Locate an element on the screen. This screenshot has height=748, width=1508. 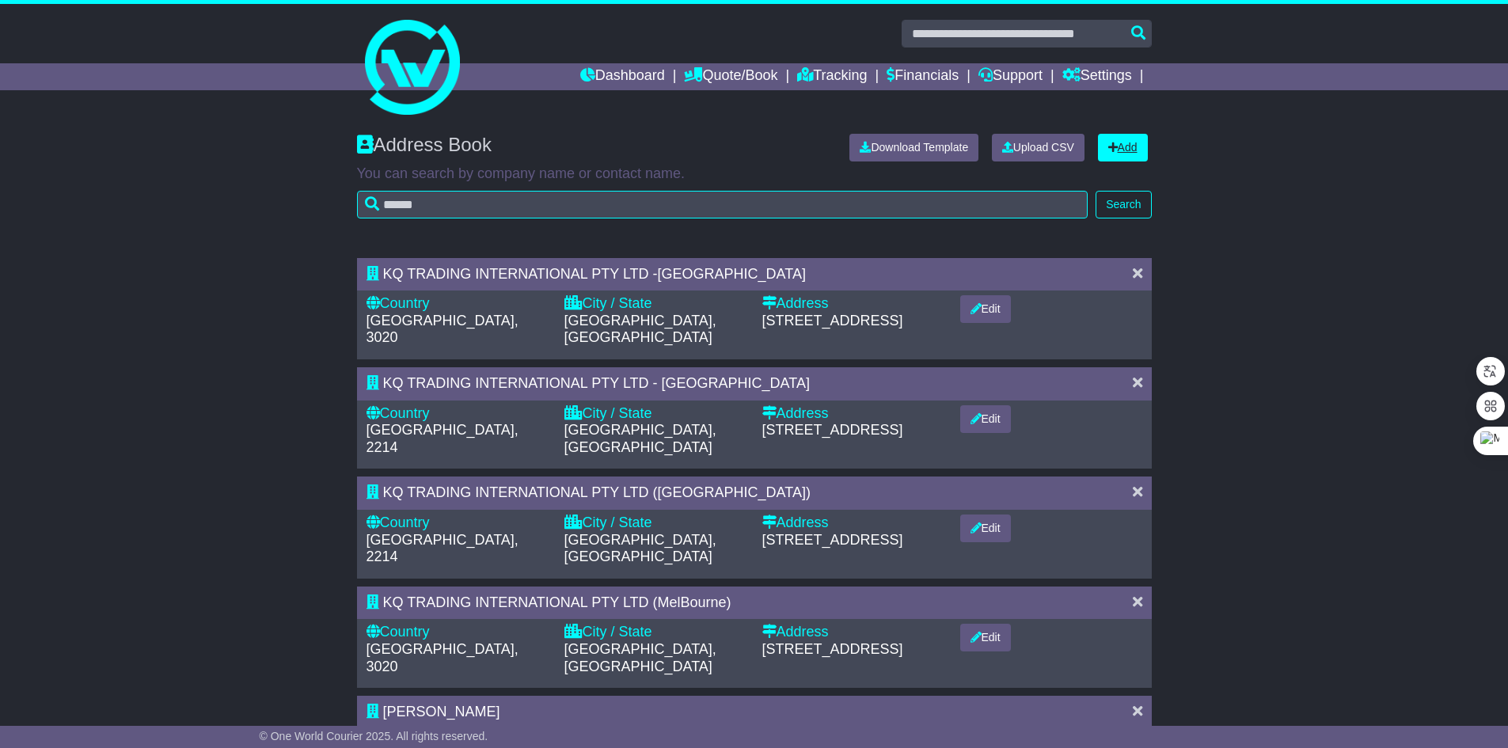
span: © One World Courier 2025. All rights reserved. is located at coordinates (374, 736).